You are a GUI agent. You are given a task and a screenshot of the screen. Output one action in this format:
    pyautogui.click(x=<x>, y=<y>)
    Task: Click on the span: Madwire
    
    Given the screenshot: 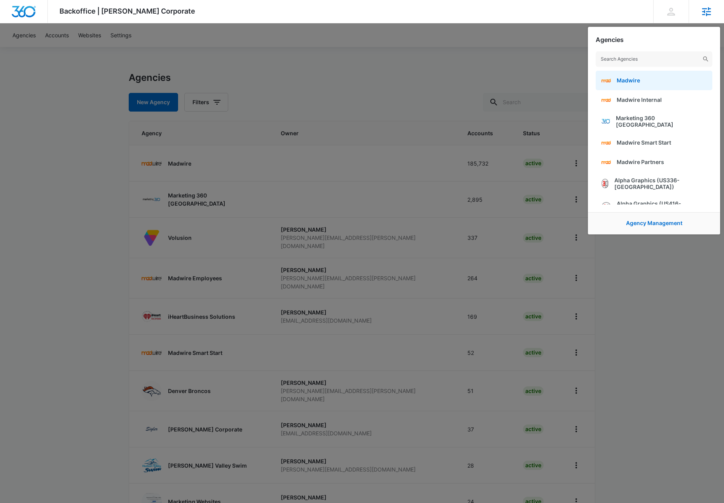 What is the action you would take?
    pyautogui.click(x=628, y=80)
    